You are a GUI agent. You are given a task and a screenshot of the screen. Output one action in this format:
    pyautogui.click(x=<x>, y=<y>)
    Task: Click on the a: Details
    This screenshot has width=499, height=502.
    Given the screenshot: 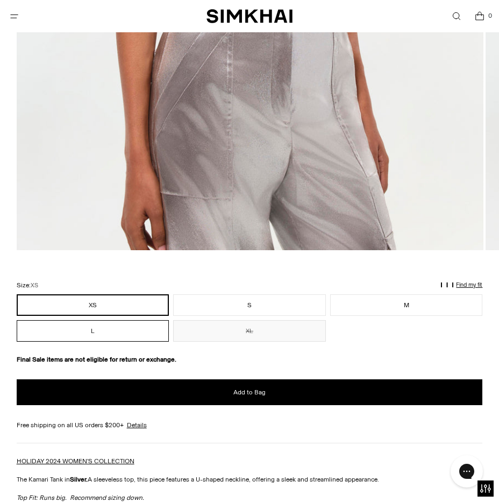 What is the action you would take?
    pyautogui.click(x=137, y=425)
    